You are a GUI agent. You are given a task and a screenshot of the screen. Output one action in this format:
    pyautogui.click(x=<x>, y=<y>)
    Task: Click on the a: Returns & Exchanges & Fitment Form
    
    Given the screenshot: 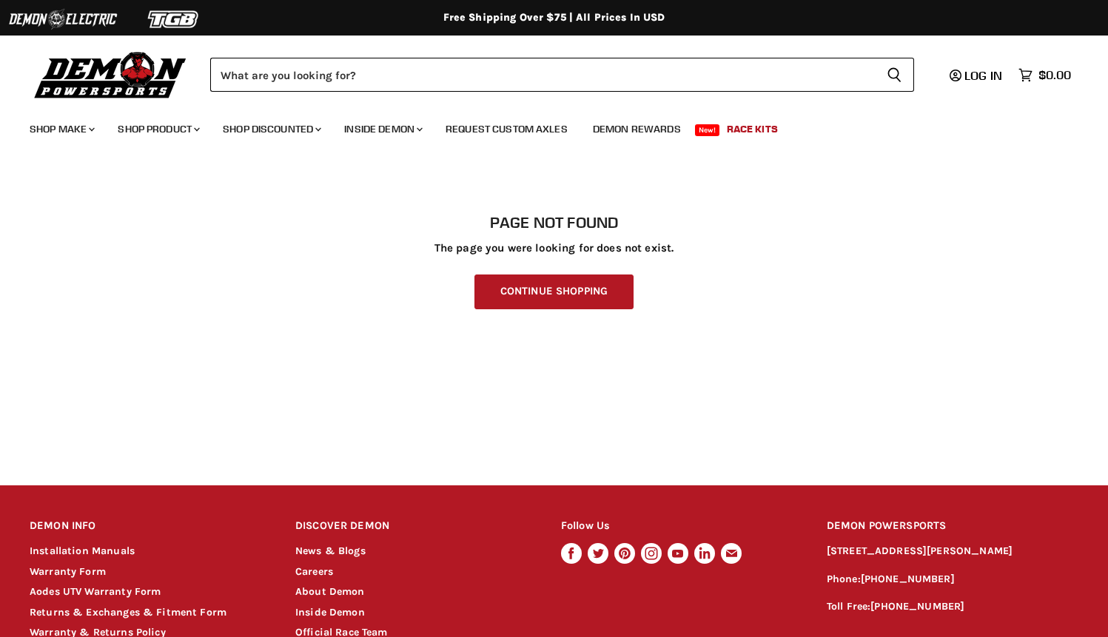 What is the action you would take?
    pyautogui.click(x=128, y=612)
    